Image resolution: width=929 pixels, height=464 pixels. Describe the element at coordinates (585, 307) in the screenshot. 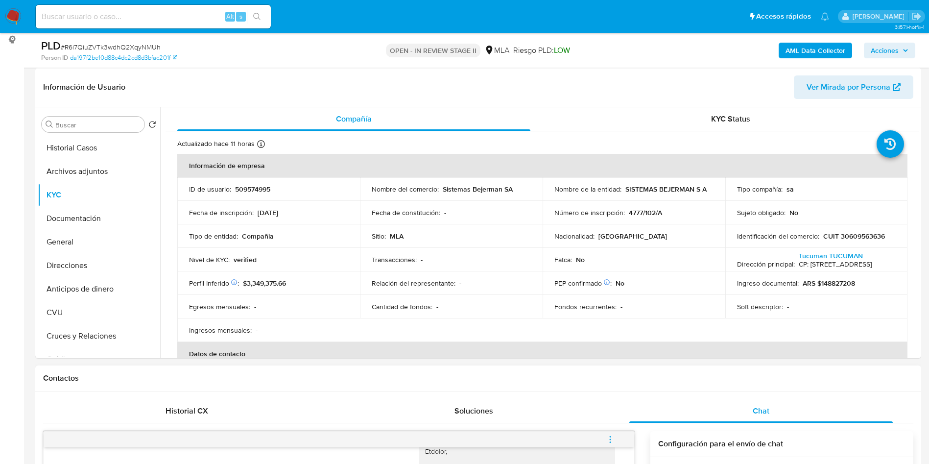

I see `p: Fondos recurrentes :` at that location.